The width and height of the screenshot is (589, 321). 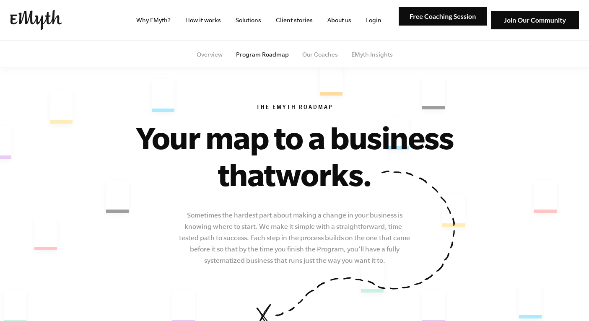 I want to click on img: EMyth, so click(x=36, y=20).